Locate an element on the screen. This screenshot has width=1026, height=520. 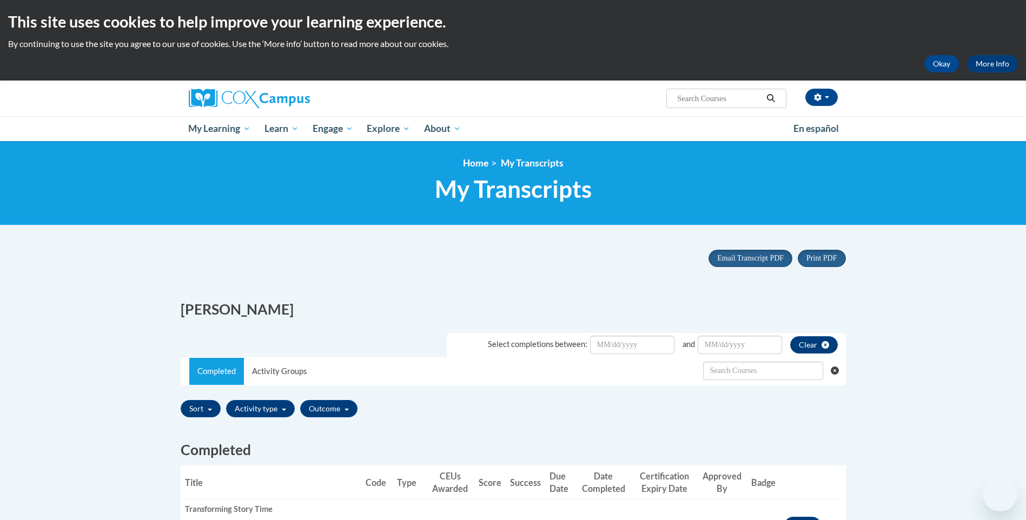
input: Search Withdrawn Transcripts is located at coordinates (763, 371).